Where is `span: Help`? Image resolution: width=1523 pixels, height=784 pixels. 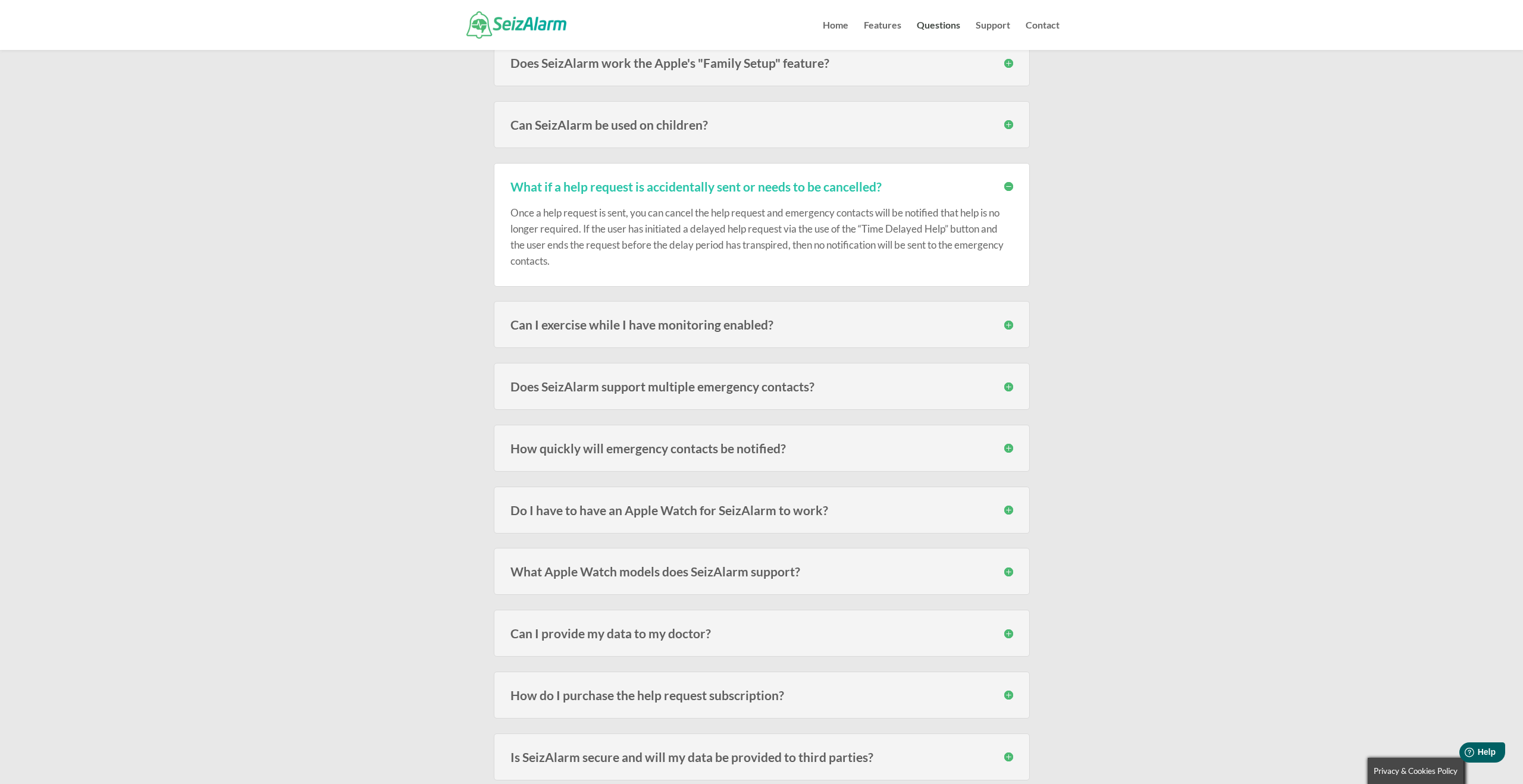 span: Help is located at coordinates (69, 14).